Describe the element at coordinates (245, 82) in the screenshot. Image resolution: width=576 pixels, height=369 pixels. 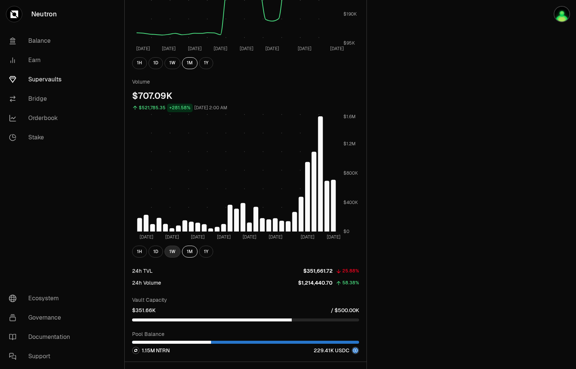
I see `p: Volume` at that location.